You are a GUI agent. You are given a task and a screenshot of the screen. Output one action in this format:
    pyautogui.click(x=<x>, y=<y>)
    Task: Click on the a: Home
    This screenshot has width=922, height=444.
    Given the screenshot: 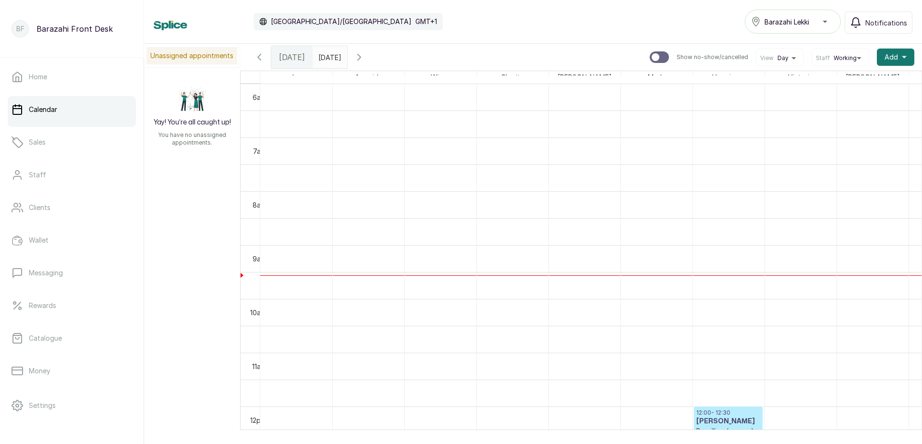 What is the action you would take?
    pyautogui.click(x=72, y=77)
    